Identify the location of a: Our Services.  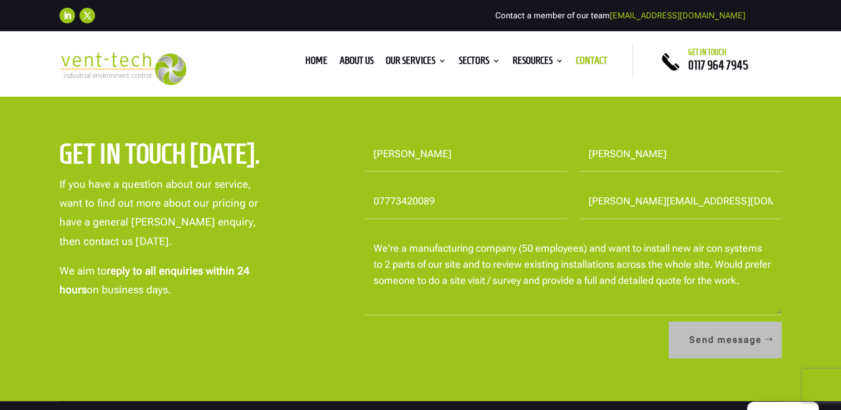
(416, 63).